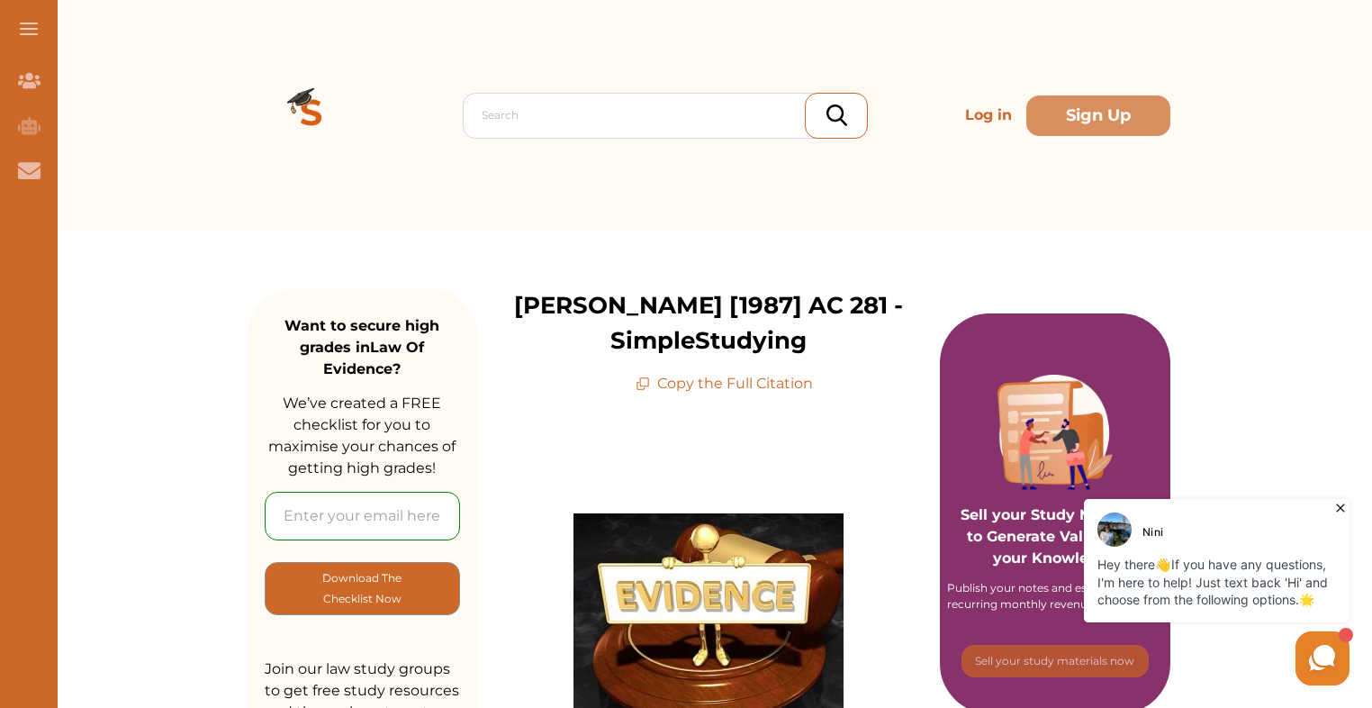  I want to click on span: We’ve created a FREE checklist for you to maximise your chances of getting high grades!, so click(362, 435).